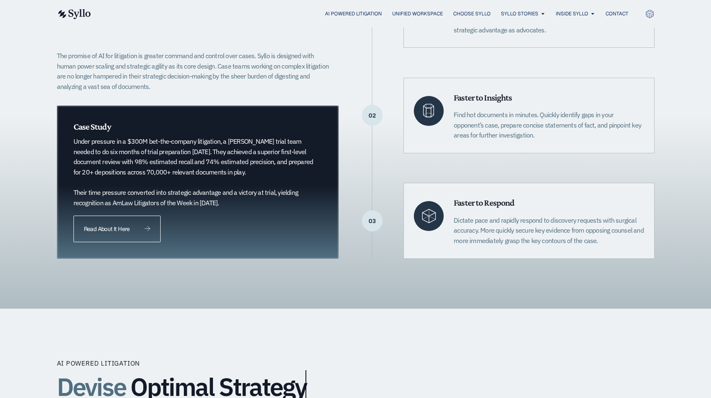 This screenshot has width=711, height=398. I want to click on p: Find hot documents in minutes. Quickly identify gaps in your opponent’s case, prepare concise sta..., so click(549, 125).